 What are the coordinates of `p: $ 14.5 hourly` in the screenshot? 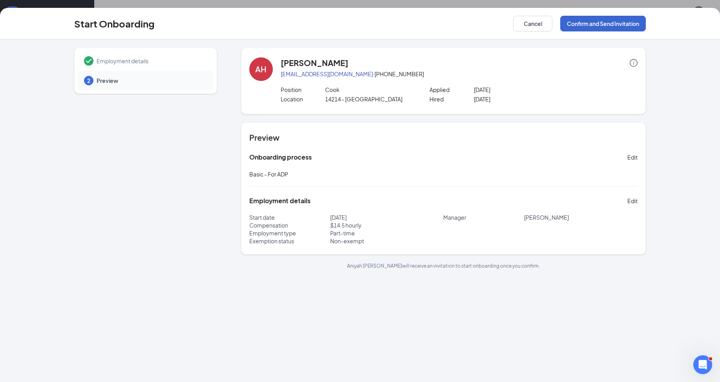 It's located at (387, 225).